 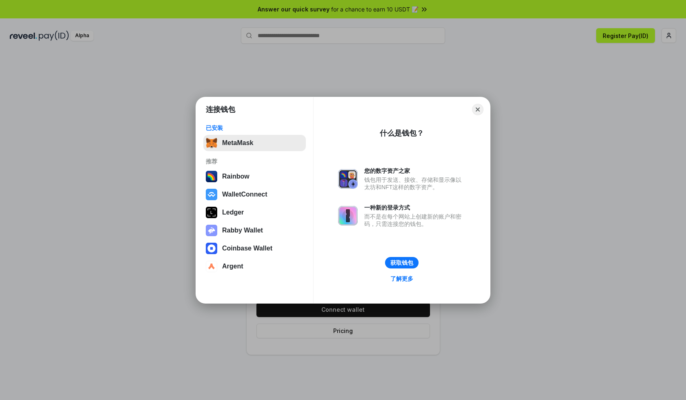 I want to click on button: Coinbase Wallet, so click(x=254, y=248).